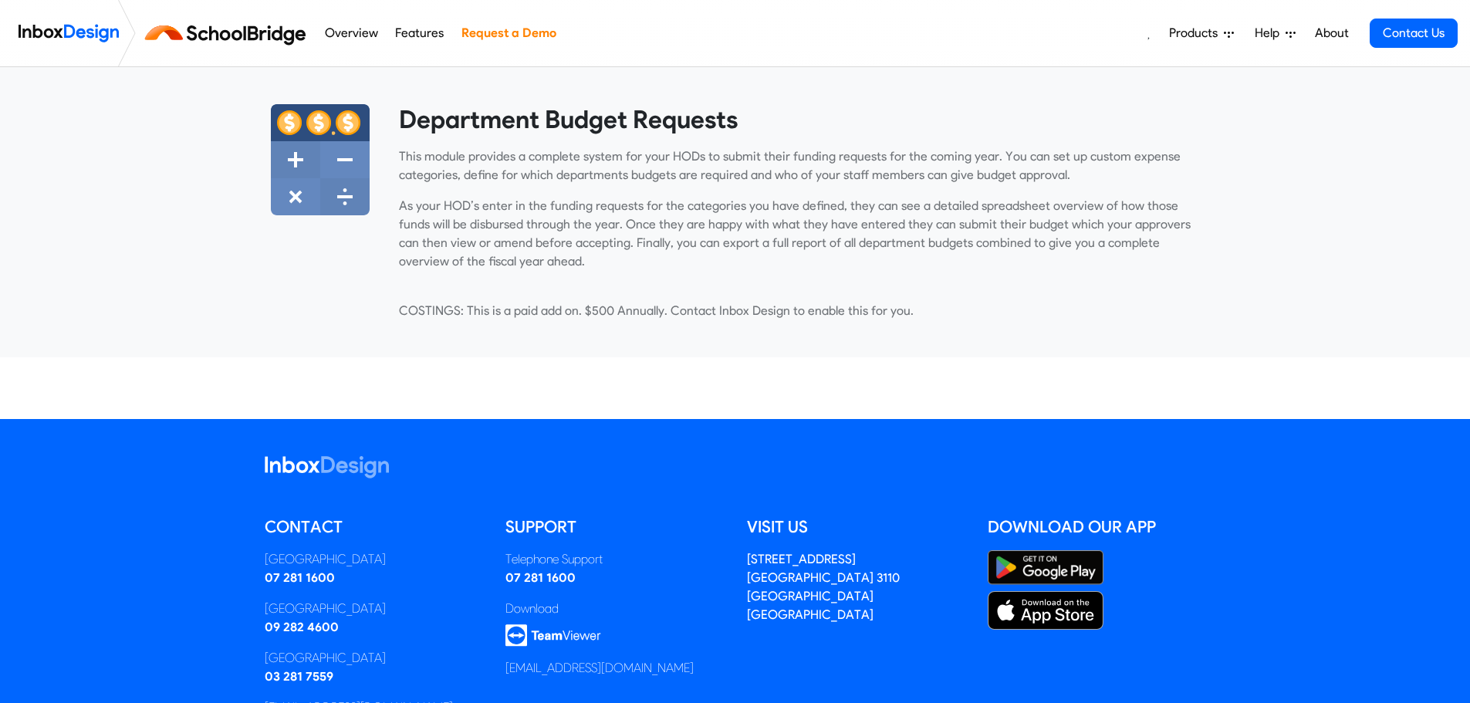 This screenshot has height=703, width=1470. Describe the element at coordinates (1196, 33) in the screenshot. I see `span: Products` at that location.